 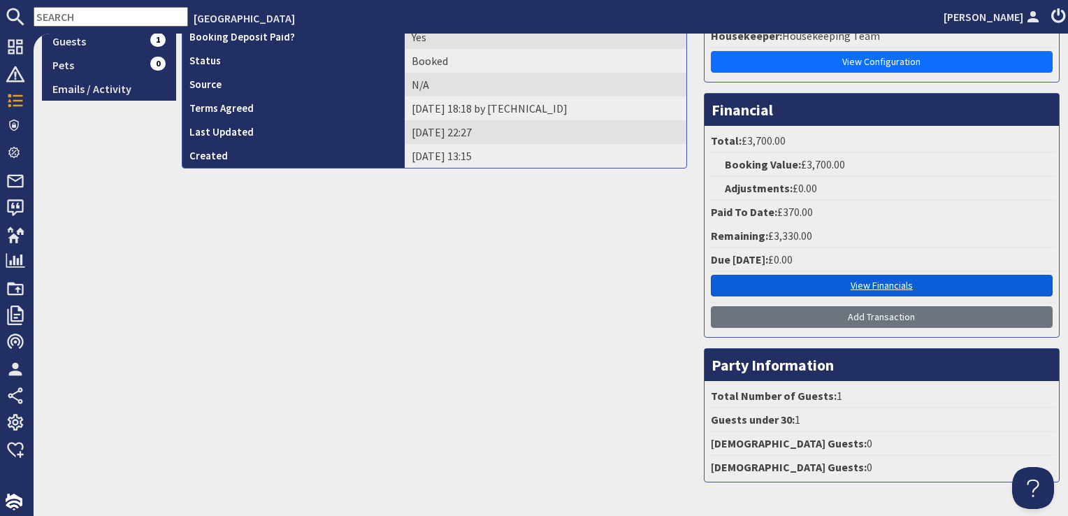 What do you see at coordinates (545, 61) in the screenshot?
I see `td: Booked` at bounding box center [545, 61].